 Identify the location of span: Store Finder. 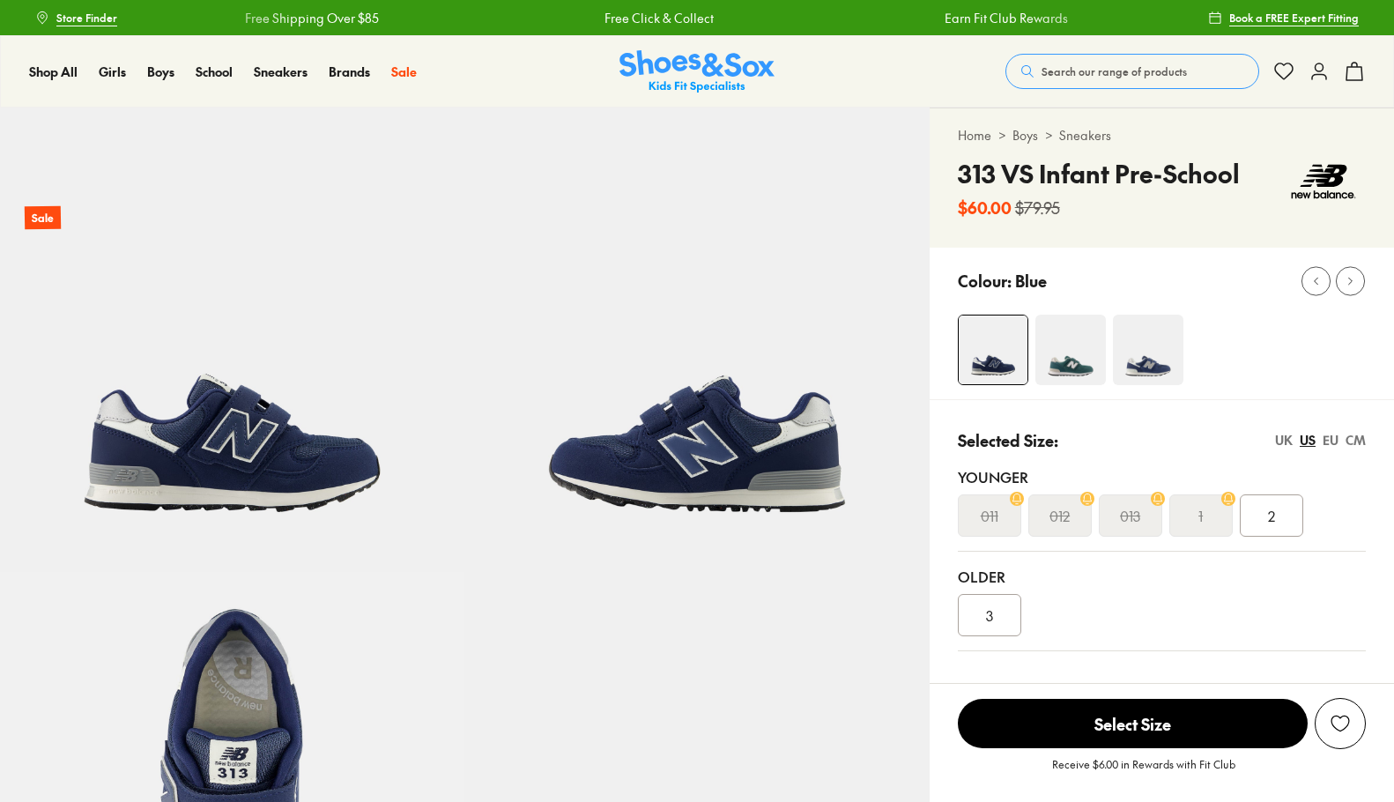
(86, 18).